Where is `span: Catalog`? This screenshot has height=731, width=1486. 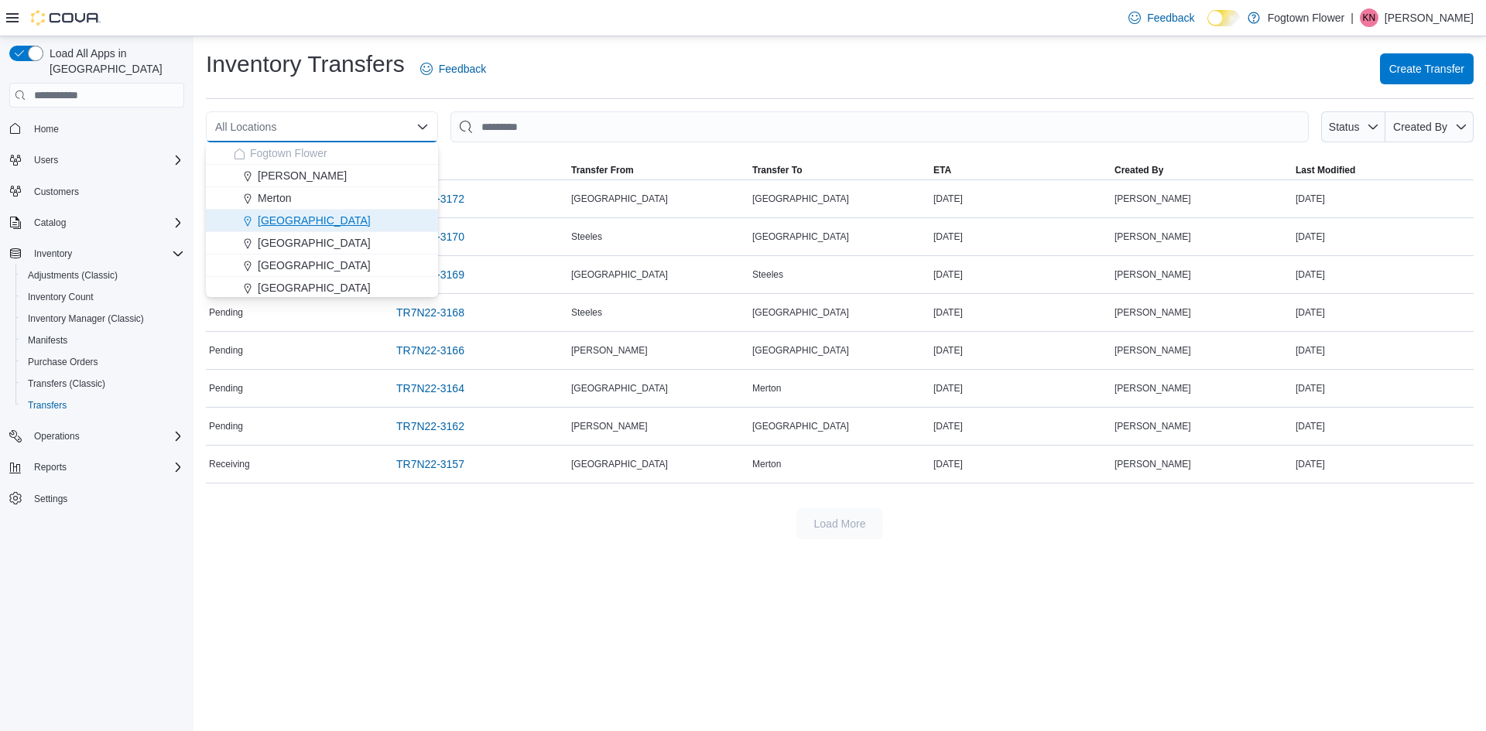
span: Catalog is located at coordinates (50, 223).